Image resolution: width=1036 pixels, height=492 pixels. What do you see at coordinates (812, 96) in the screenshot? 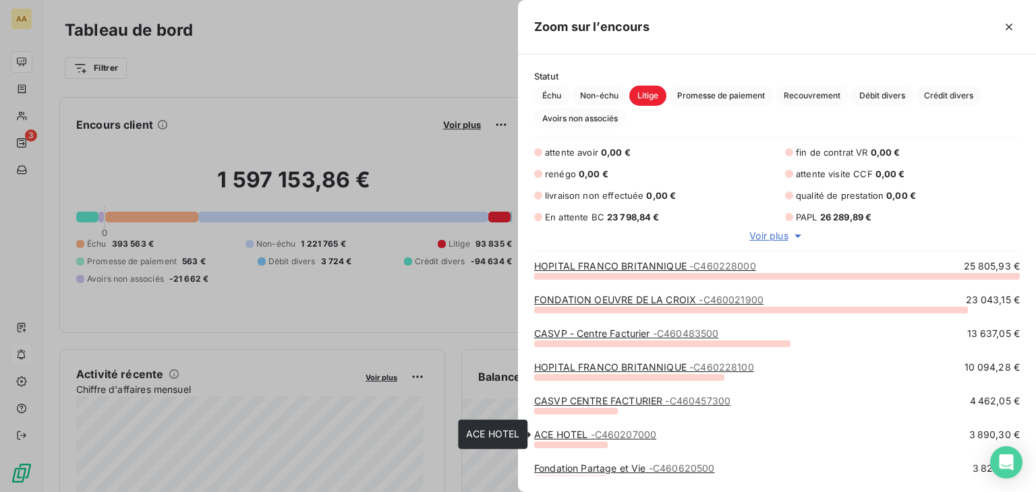
I see `span: Recouvrement` at bounding box center [812, 96].